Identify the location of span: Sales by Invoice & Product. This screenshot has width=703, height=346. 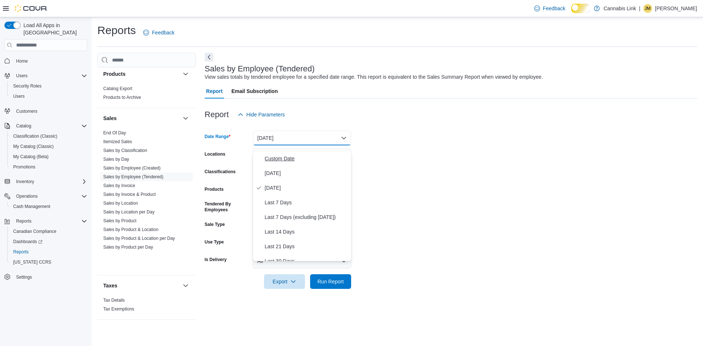
(129, 194).